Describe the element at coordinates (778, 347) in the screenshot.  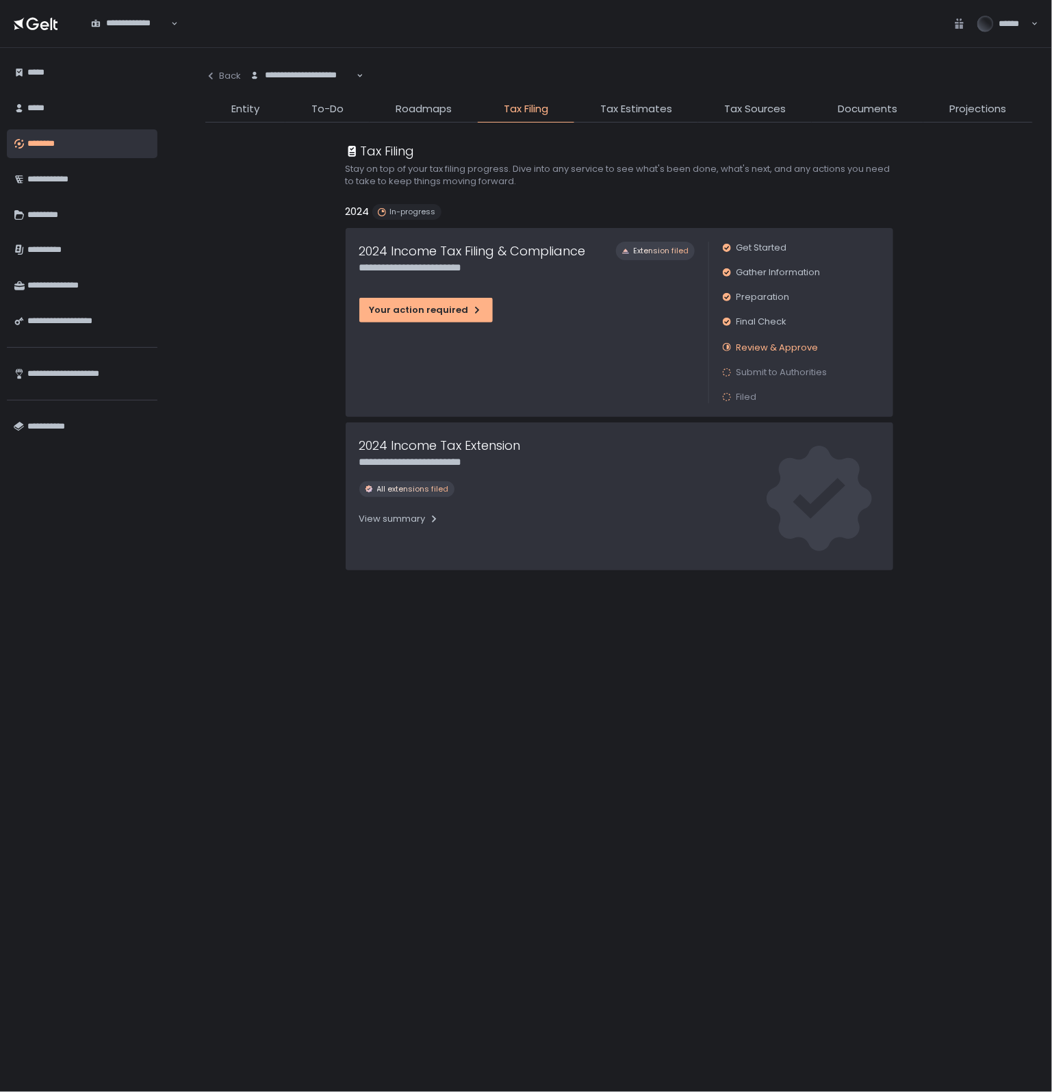
I see `span: Review & Approve` at that location.